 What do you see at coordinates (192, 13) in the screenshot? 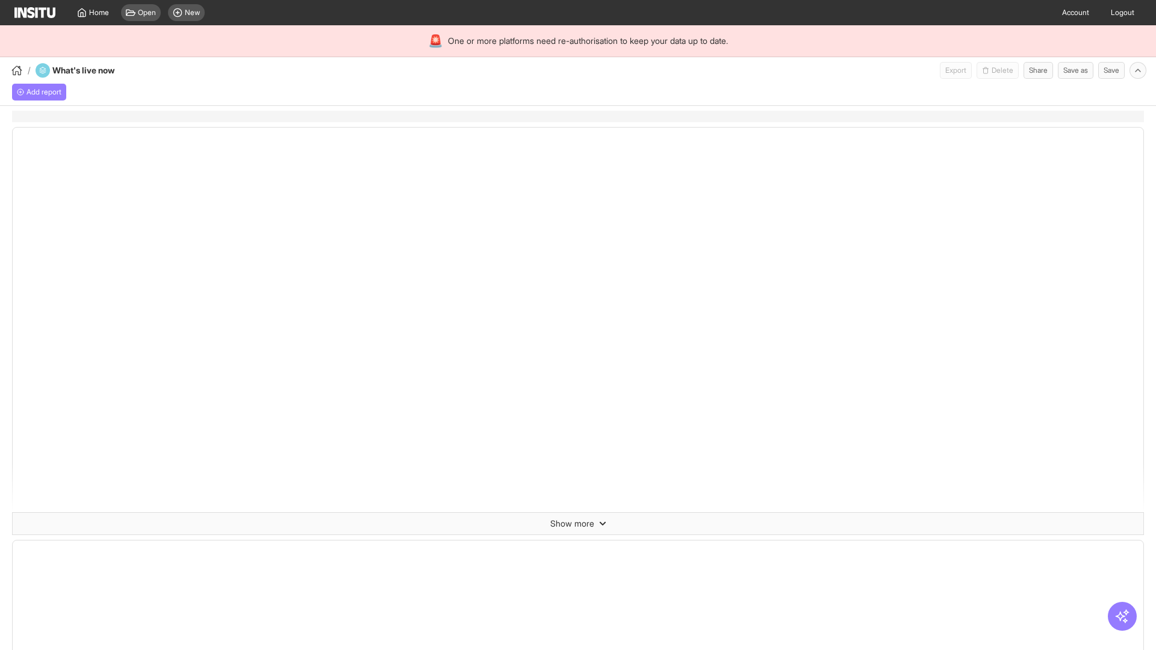
I see `span: New` at bounding box center [192, 13].